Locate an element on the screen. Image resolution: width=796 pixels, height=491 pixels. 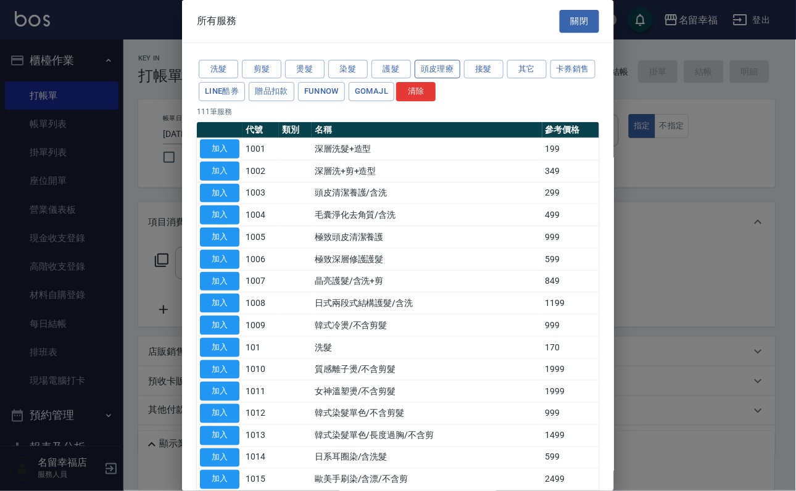
p: 111 筆服務 is located at coordinates (398, 112).